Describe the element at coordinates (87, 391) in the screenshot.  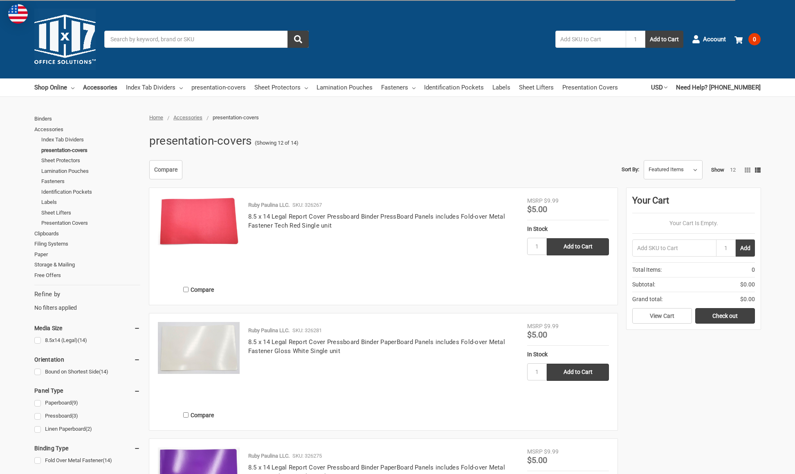
I see `h5: Panel Type` at that location.